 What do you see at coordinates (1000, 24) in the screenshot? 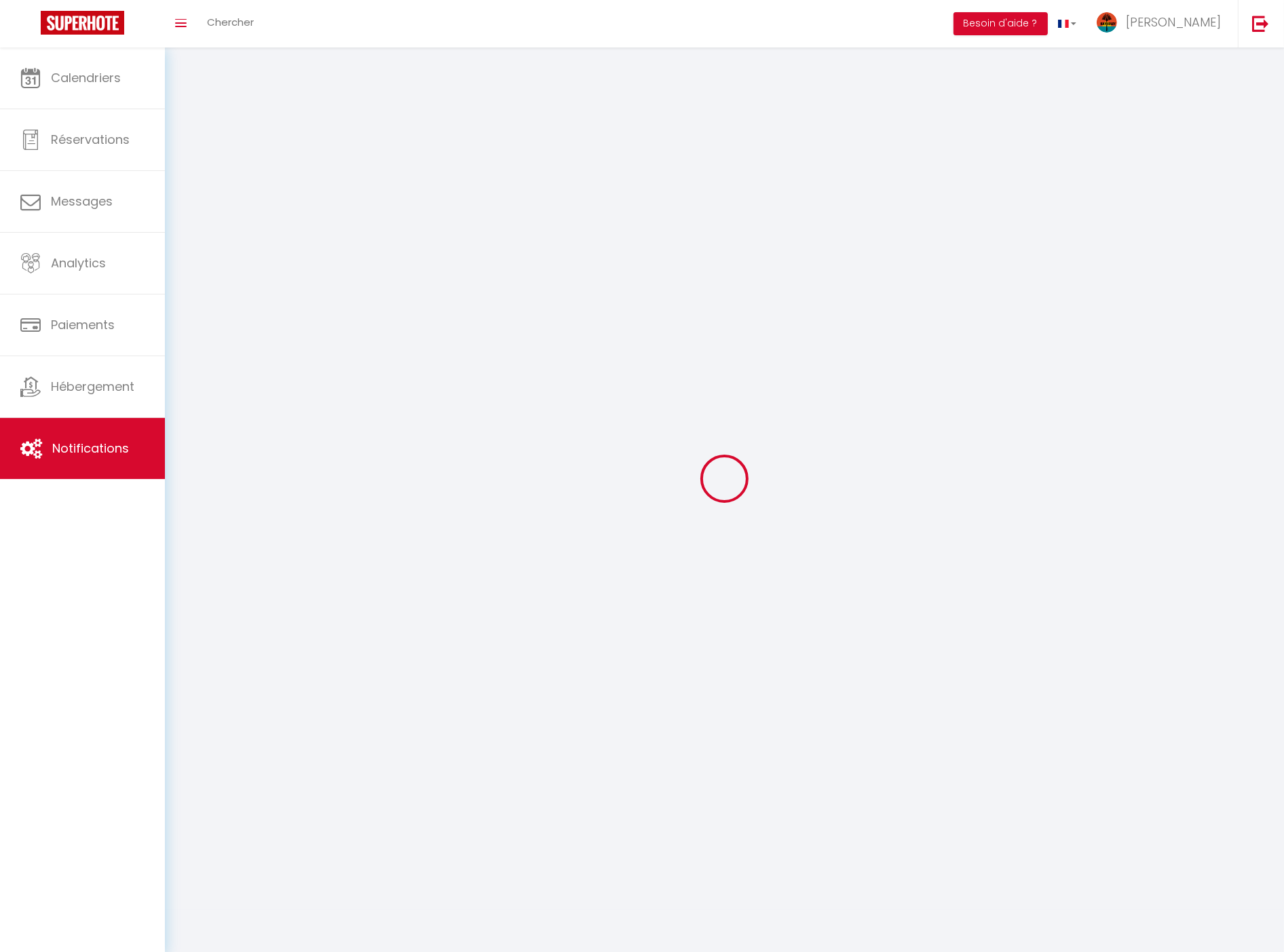
I see `button: Besoin d'aide ?` at bounding box center [1000, 24].